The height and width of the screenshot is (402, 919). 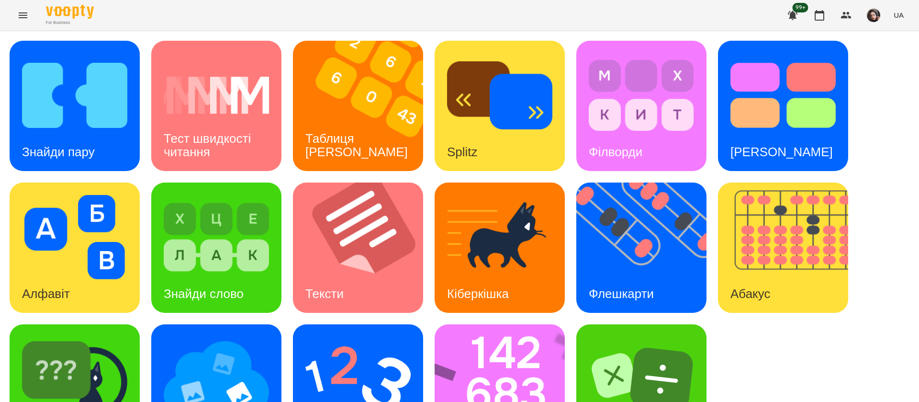 I want to click on a: SplitzSplitz, so click(x=500, y=106).